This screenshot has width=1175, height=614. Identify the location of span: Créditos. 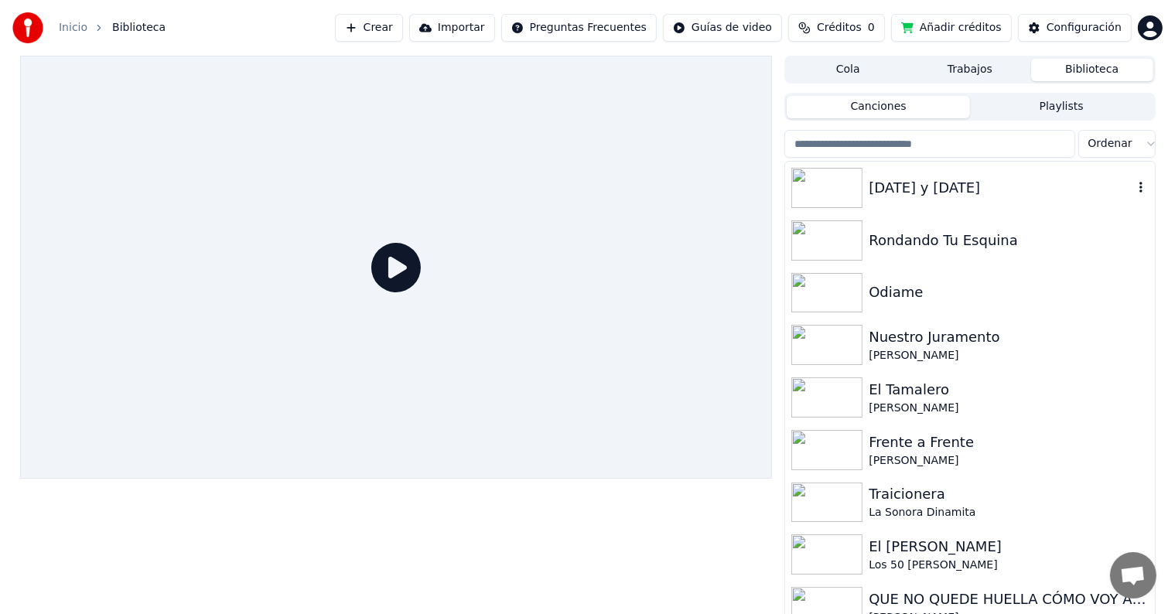
(840, 28).